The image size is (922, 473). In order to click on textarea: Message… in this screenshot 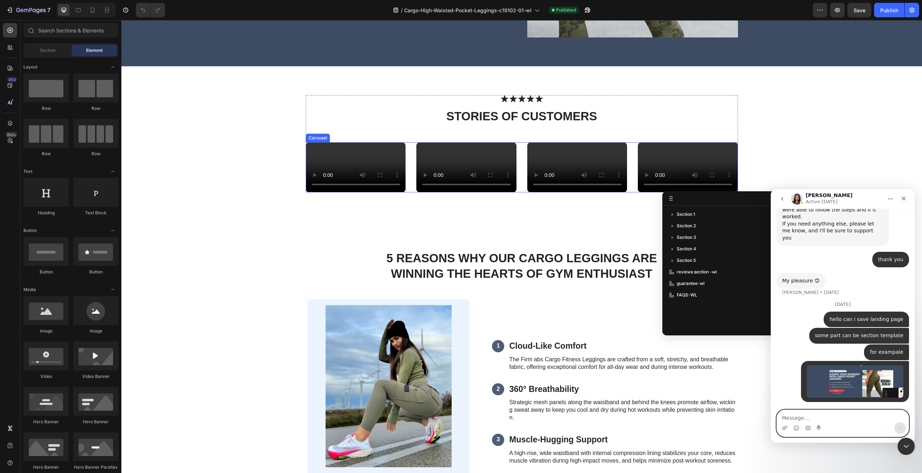, I will do `click(72, 227)`.